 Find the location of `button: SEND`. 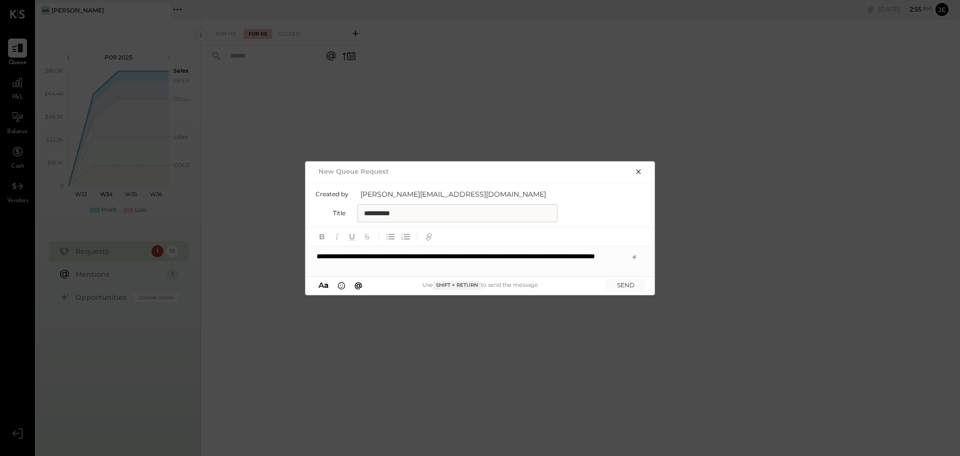

button: SEND is located at coordinates (626, 285).